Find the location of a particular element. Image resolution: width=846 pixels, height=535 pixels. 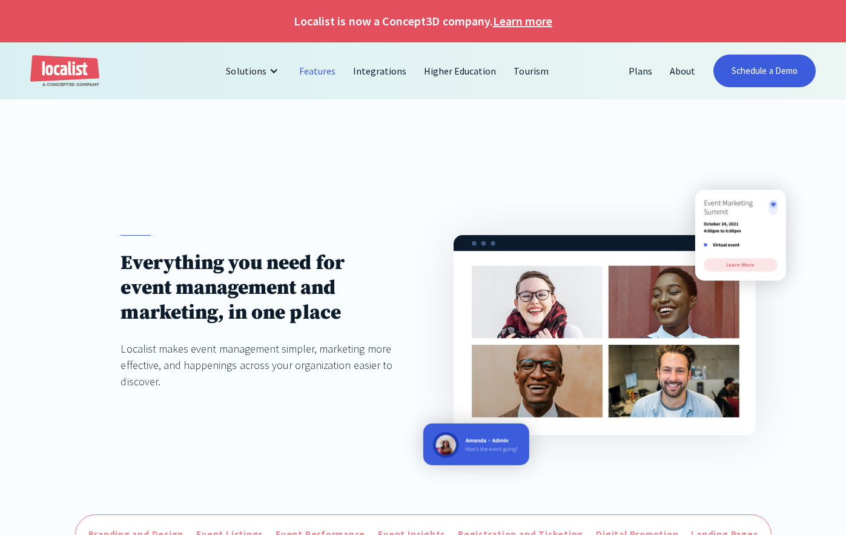

div: Localist makes event management simpler, marketing more effective, and happenings across your org... is located at coordinates (256, 365).